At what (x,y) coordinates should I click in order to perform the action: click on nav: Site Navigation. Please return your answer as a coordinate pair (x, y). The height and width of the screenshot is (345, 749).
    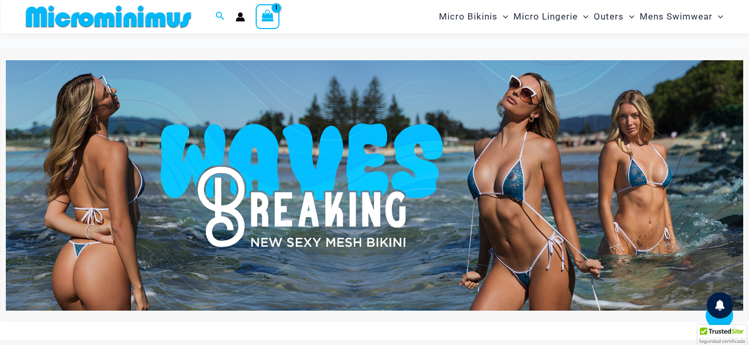
    Looking at the image, I should click on (581, 16).